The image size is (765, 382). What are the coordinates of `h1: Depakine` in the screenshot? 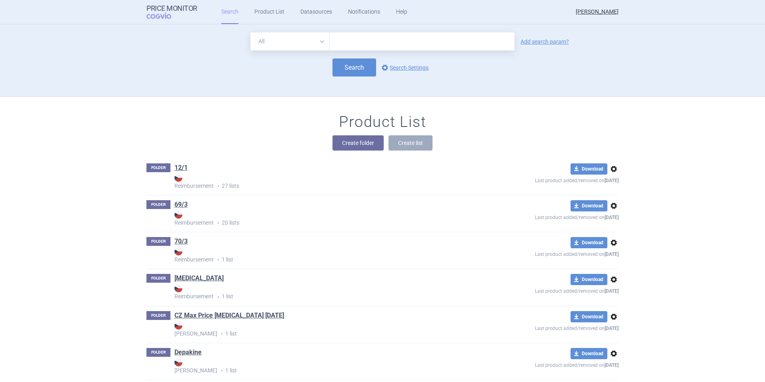 It's located at (188, 353).